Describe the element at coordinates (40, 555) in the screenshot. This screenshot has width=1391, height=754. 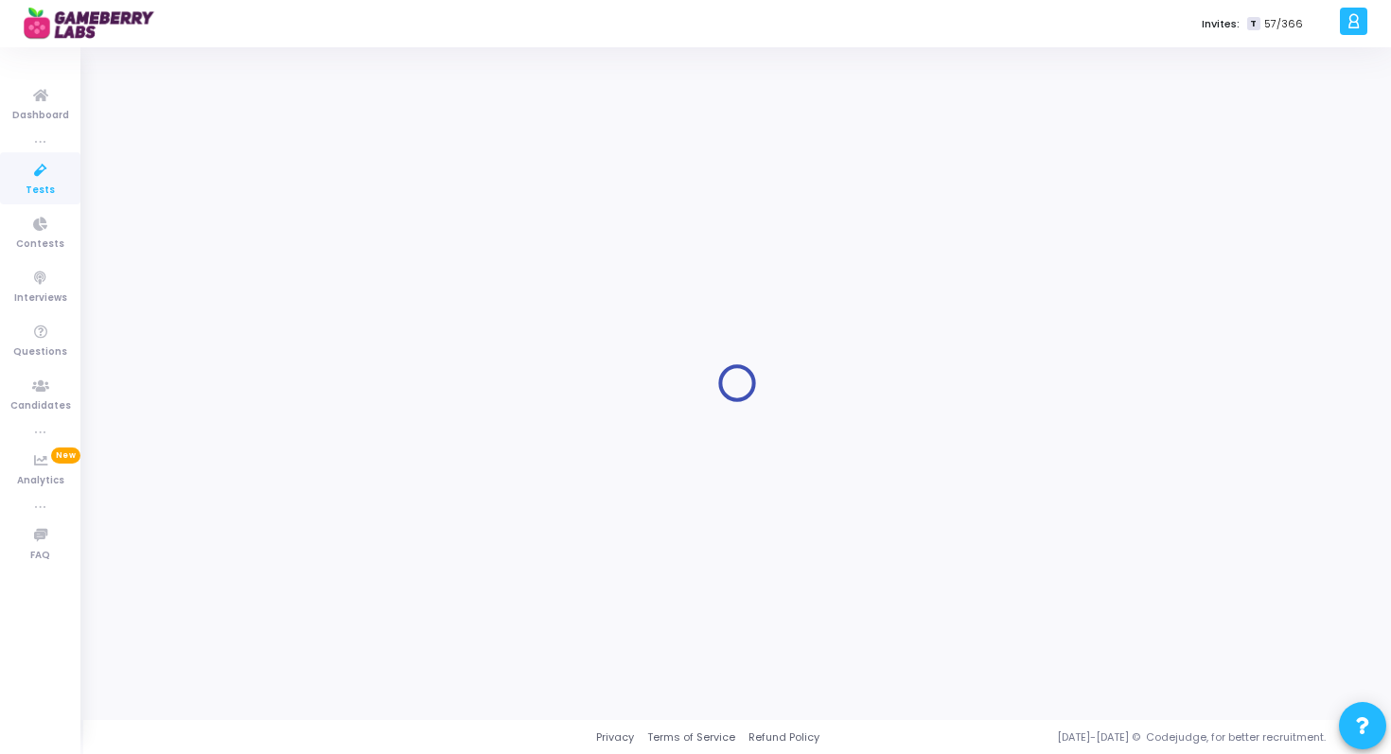
I see `span: FAQ` at that location.